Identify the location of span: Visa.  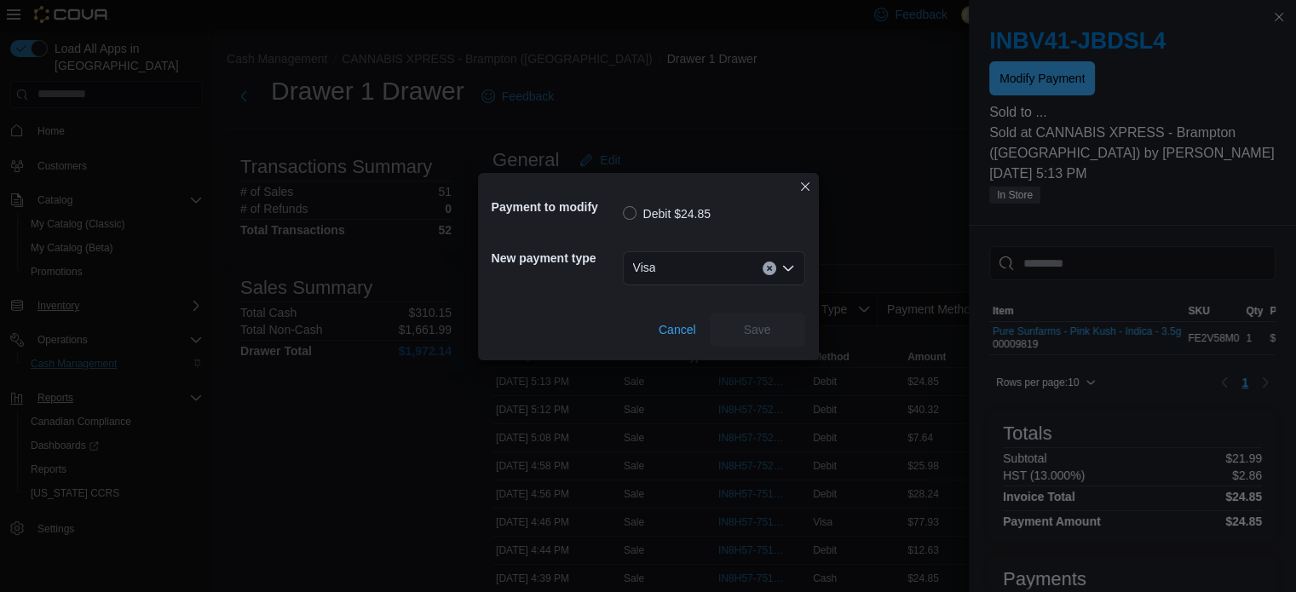
(644, 268).